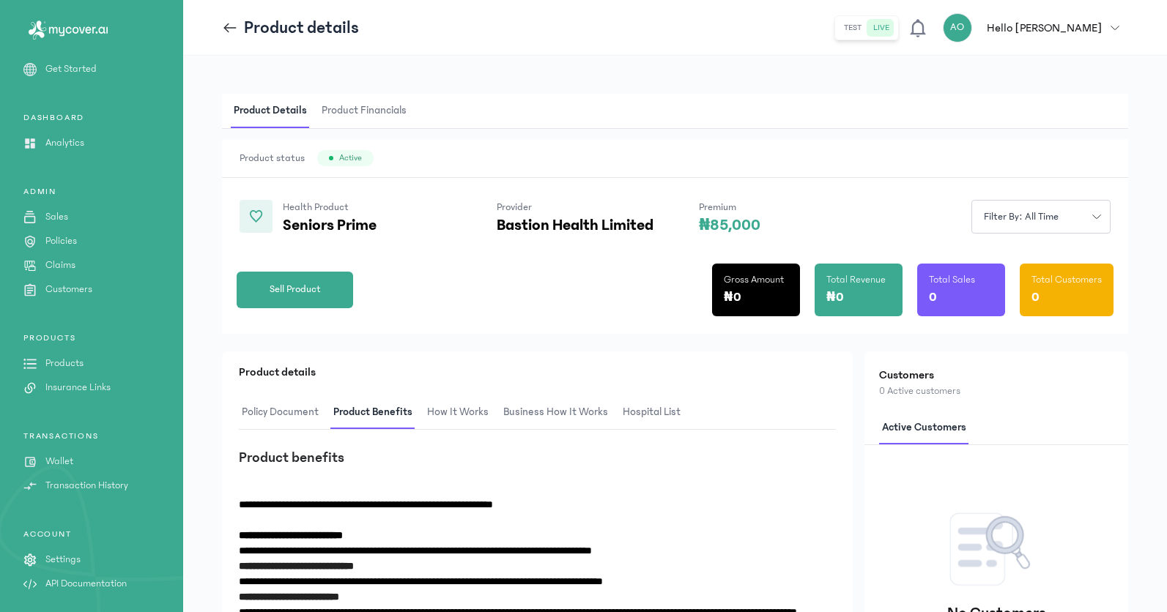  What do you see at coordinates (368, 111) in the screenshot?
I see `button: Product Financials` at bounding box center [368, 111].